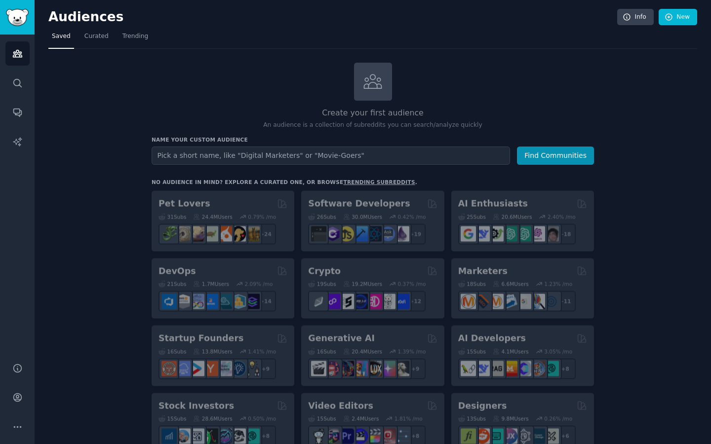  What do you see at coordinates (472, 217) in the screenshot?
I see `div: 25 Sub s` at bounding box center [472, 217].